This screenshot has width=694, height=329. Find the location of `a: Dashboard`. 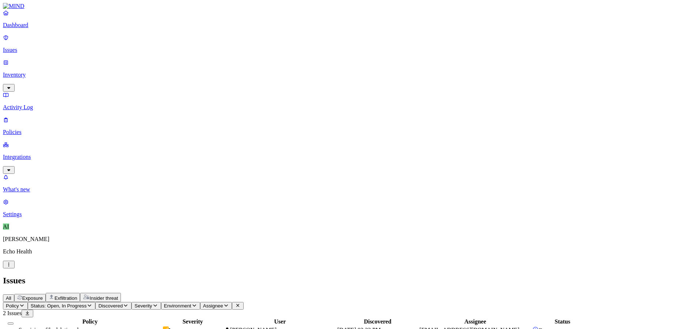

a: Dashboard is located at coordinates (347, 19).